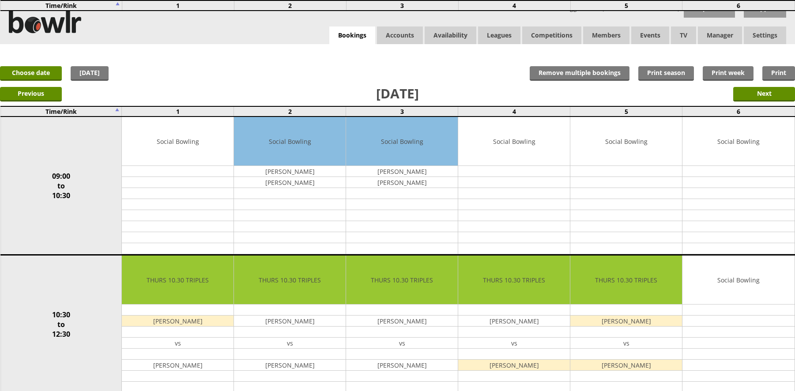 The width and height of the screenshot is (795, 391). Describe the element at coordinates (606, 35) in the screenshot. I see `span: Members` at that location.